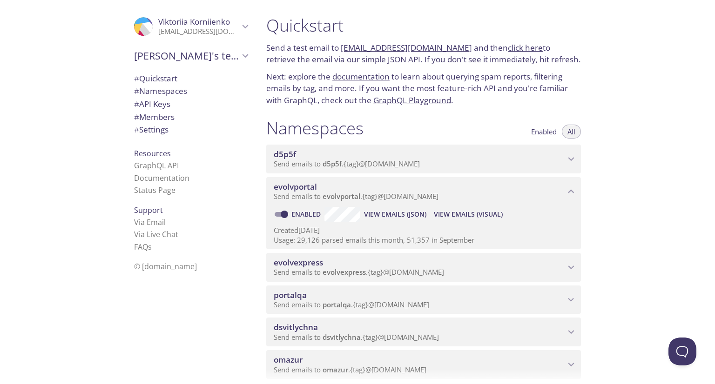 The height and width of the screenshot is (384, 715). I want to click on button: Enabled, so click(544, 132).